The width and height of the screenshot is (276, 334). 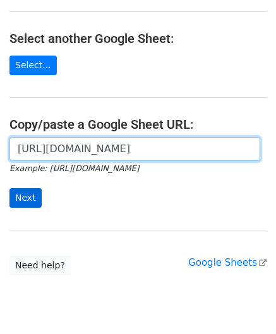 I want to click on a: Google Sheets, so click(x=228, y=263).